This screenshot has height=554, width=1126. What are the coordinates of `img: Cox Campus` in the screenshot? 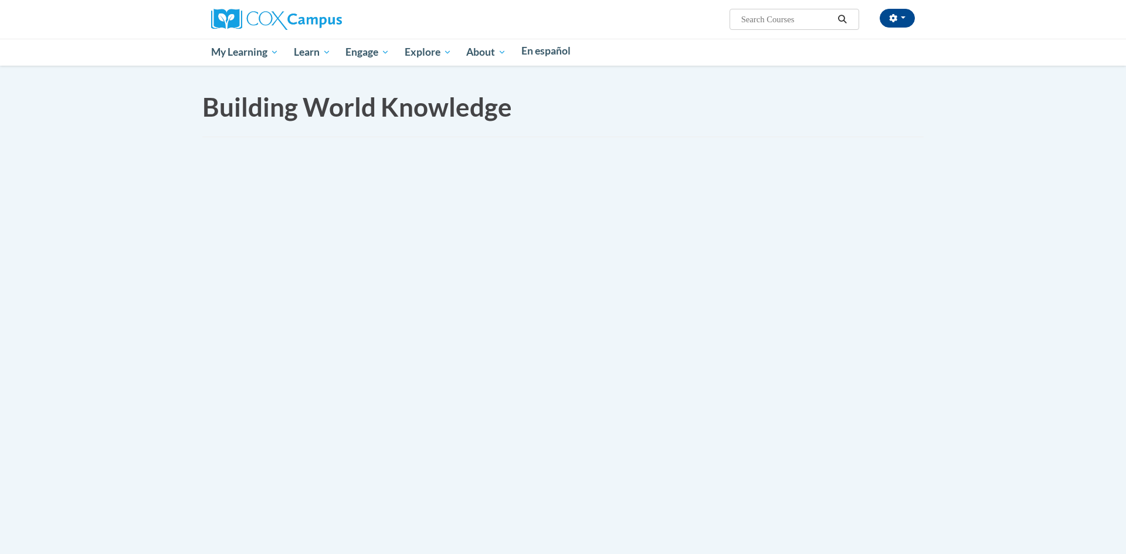 It's located at (276, 19).